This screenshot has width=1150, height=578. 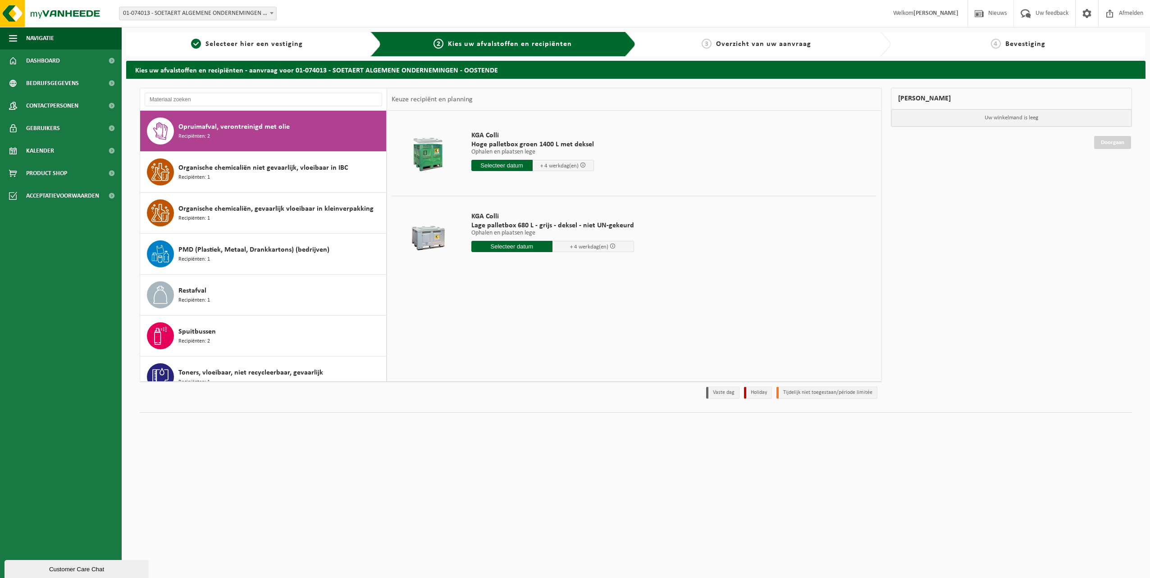 What do you see at coordinates (72, 11) in the screenshot?
I see `div: Customer Care Chat` at bounding box center [72, 11].